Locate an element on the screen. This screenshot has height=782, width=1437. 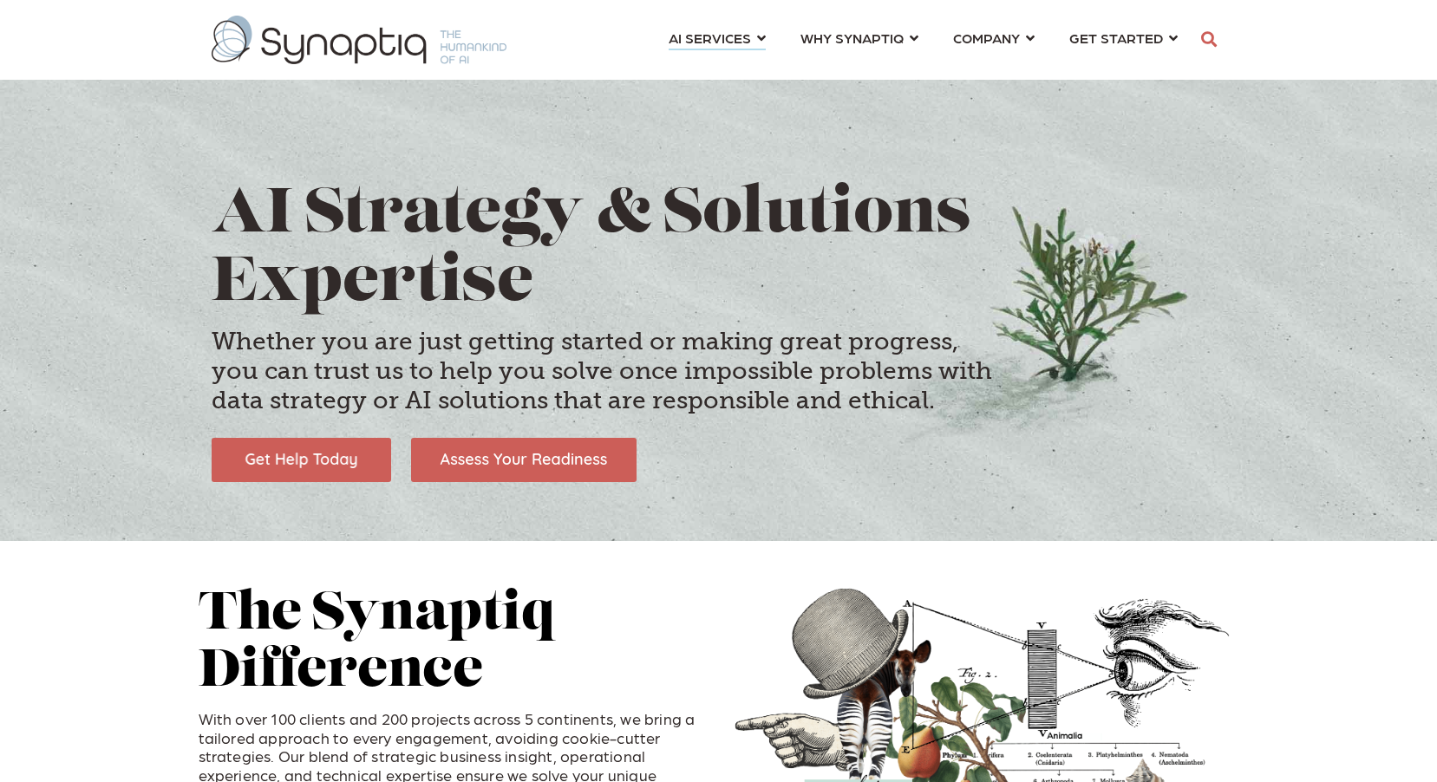
img: synaptiq logo-1 is located at coordinates (359, 40).